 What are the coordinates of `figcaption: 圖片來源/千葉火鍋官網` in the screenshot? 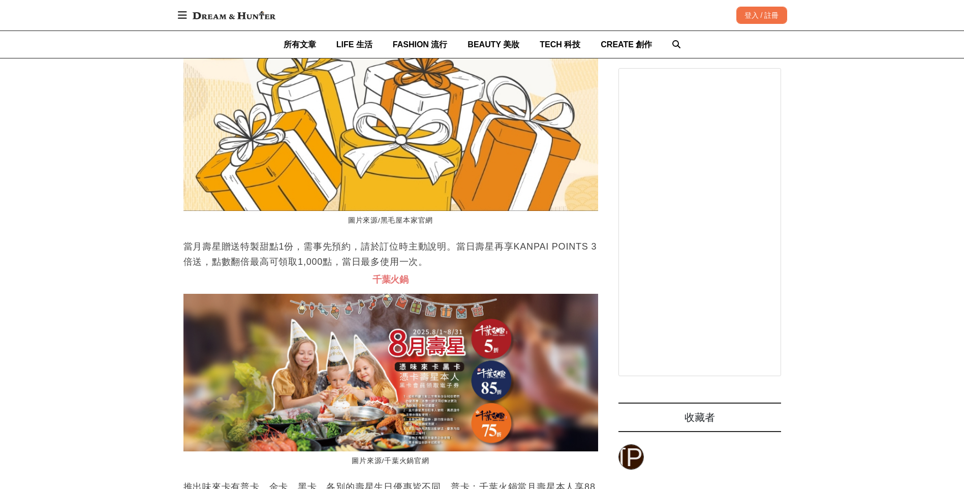 It's located at (391, 461).